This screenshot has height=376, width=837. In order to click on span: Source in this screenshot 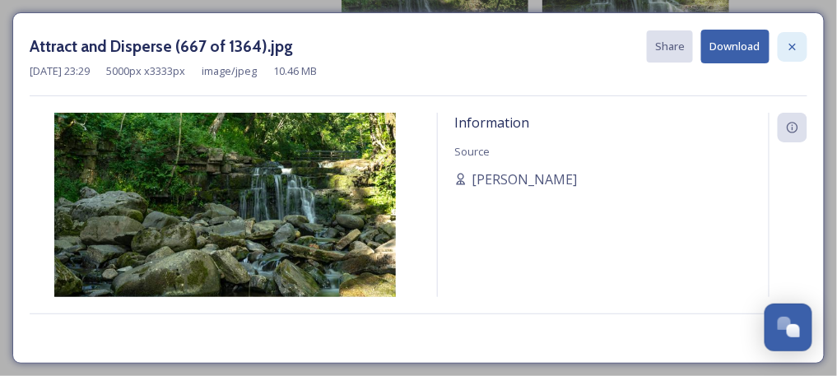, I will do `click(472, 151)`.